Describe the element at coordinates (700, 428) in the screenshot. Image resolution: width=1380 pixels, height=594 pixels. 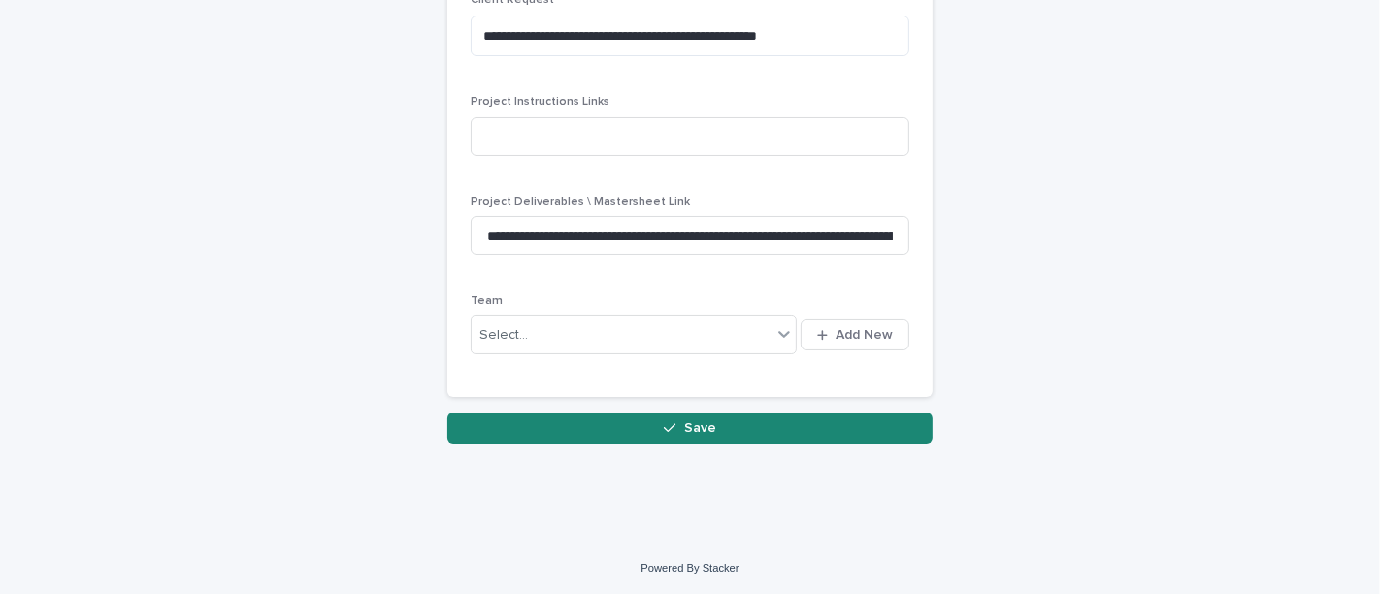
I see `span: Save` at that location.